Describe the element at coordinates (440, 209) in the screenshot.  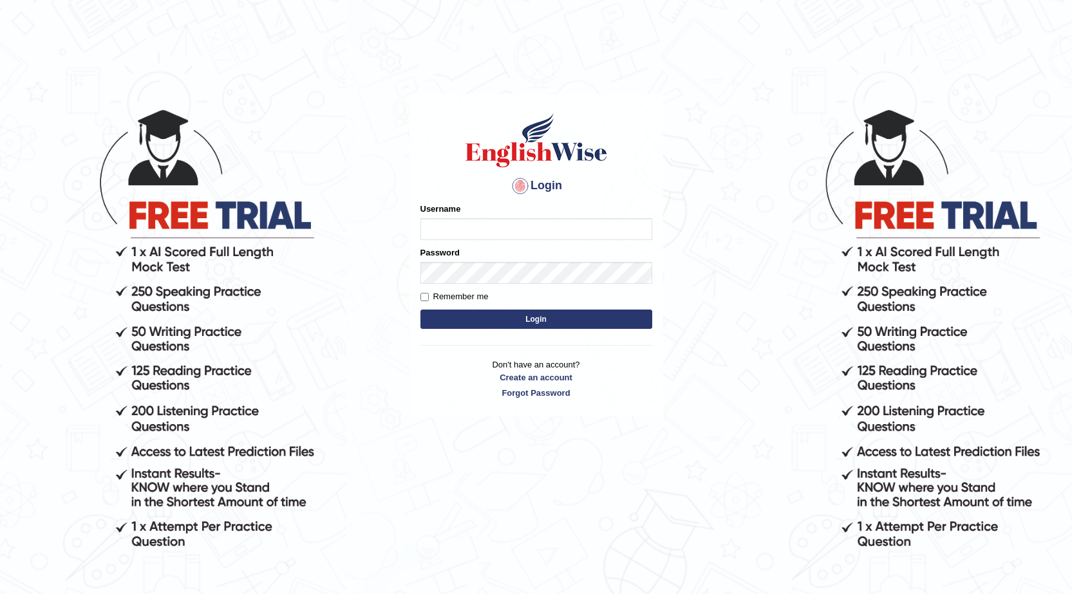
I see `label: Username` at that location.